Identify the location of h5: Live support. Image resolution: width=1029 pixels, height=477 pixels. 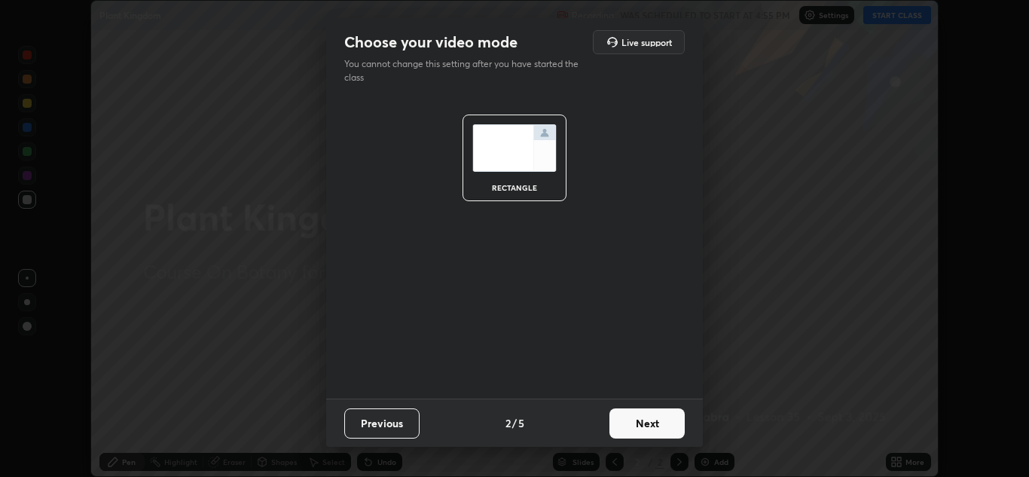
(646, 42).